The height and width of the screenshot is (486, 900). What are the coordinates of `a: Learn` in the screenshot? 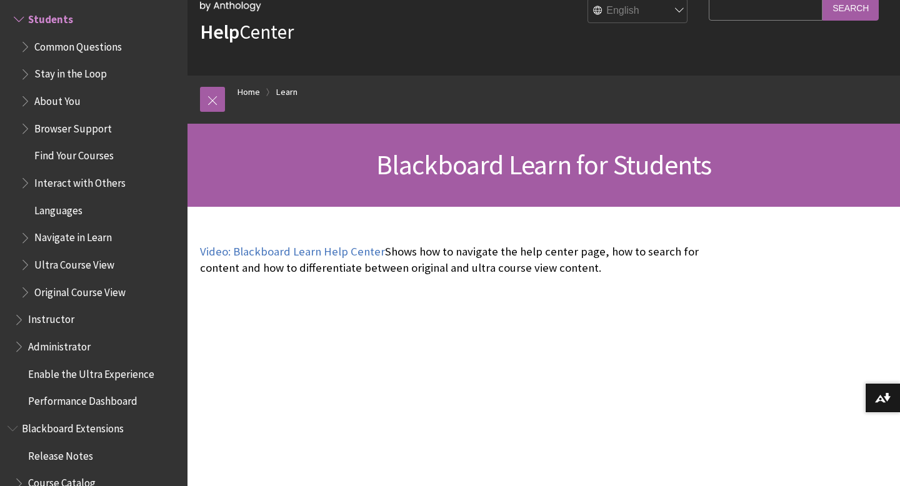 It's located at (287, 92).